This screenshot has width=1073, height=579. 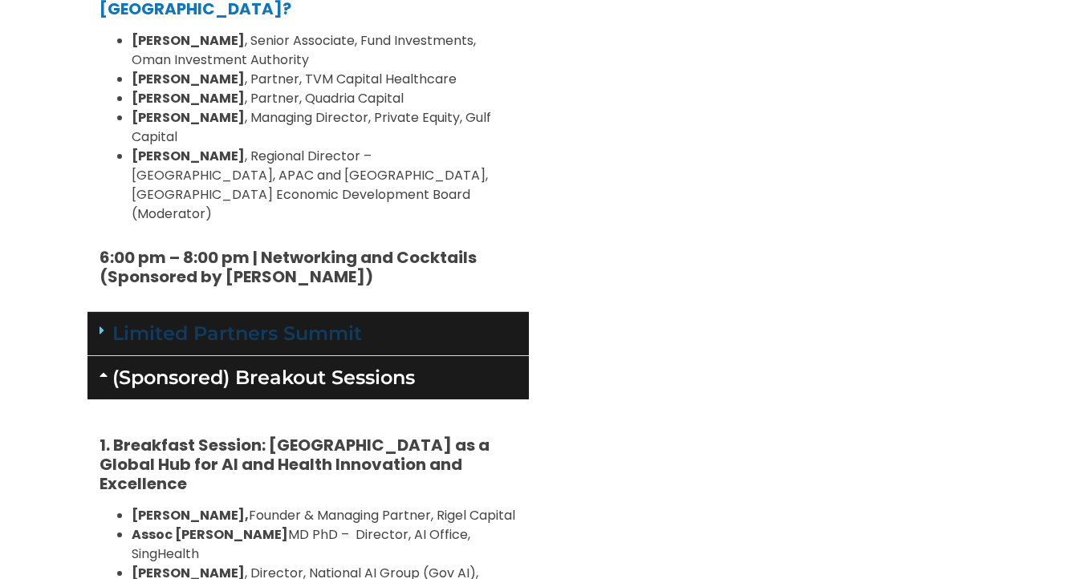 I want to click on li: MD PhD – Director, AI Office, SingHealth, so click(x=324, y=545).